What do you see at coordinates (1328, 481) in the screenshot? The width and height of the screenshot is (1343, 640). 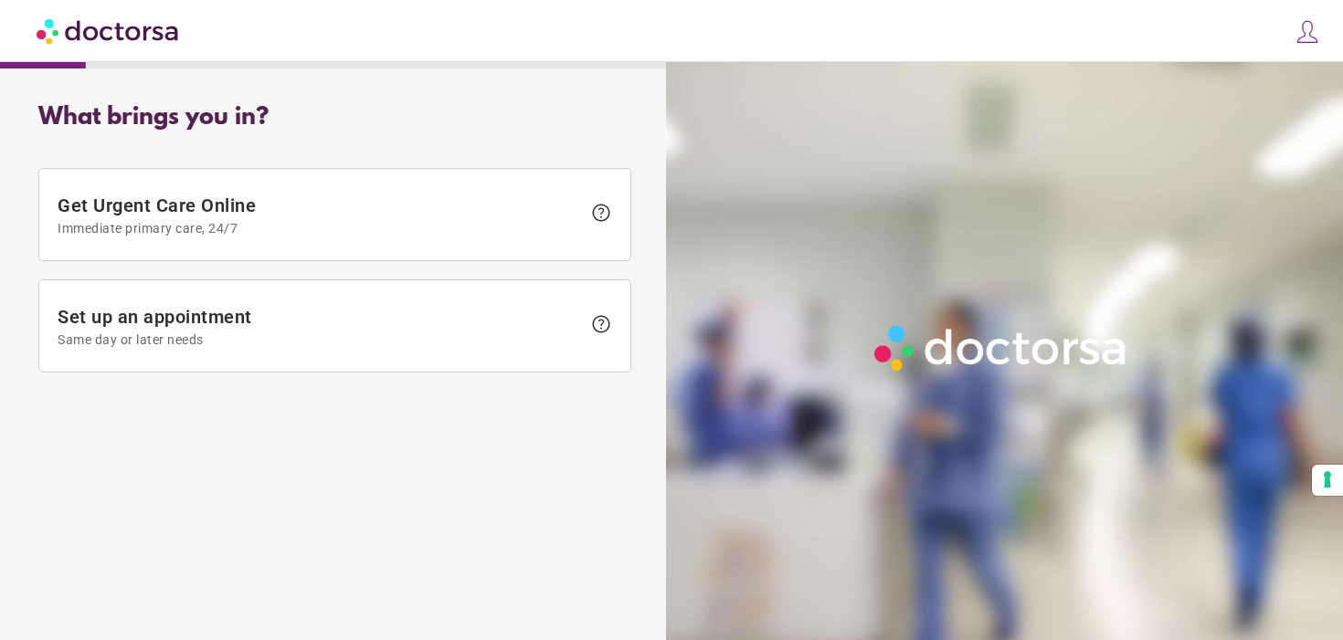 I see `button: Your consent preferences for tracking technologies` at bounding box center [1328, 481].